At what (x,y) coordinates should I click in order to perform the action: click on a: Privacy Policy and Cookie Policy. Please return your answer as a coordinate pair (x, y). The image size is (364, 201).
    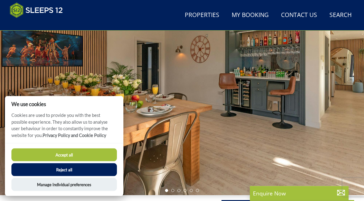
    Looking at the image, I should click on (74, 135).